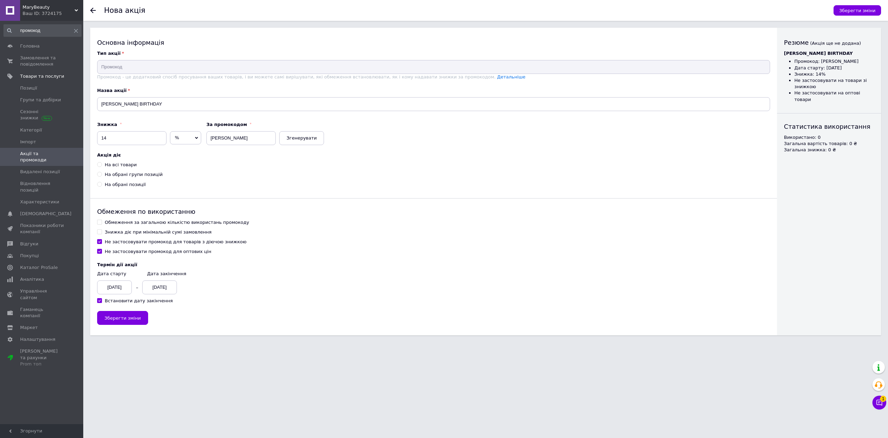 The width and height of the screenshot is (888, 438). What do you see at coordinates (41, 100) in the screenshot?
I see `span: Групи та добірки` at bounding box center [41, 100].